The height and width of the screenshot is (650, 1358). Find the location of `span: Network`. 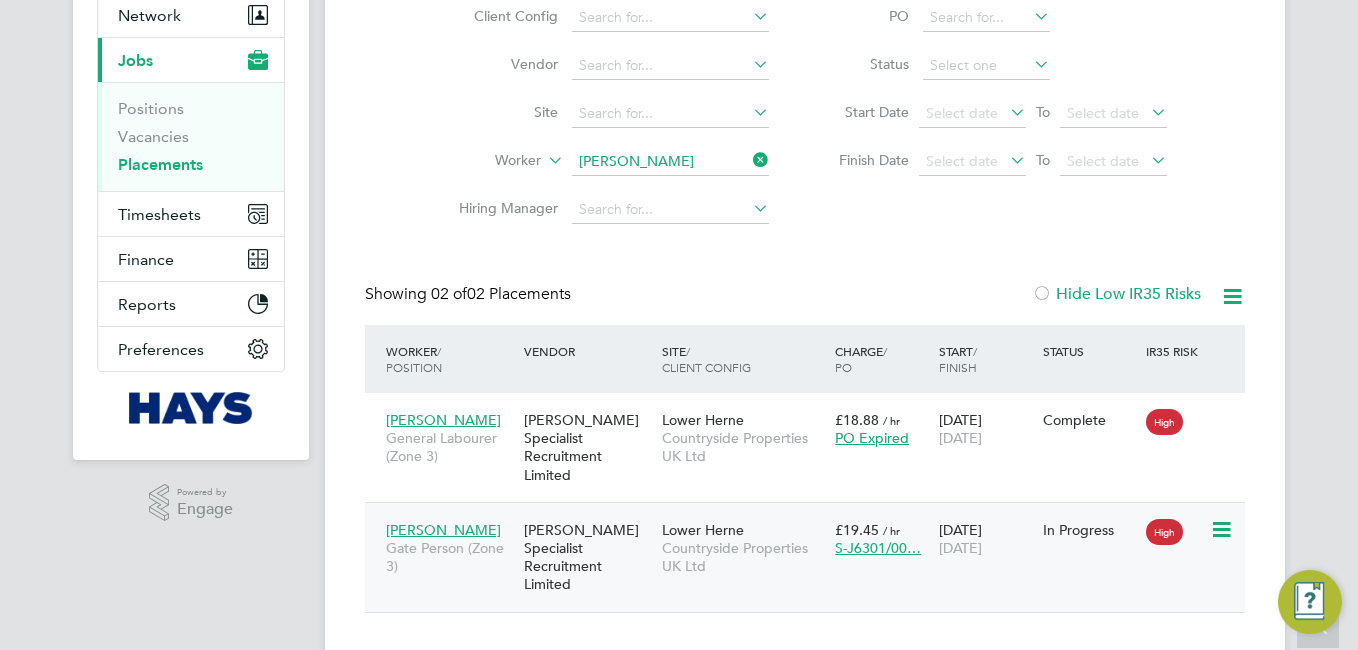

span: Network is located at coordinates (149, 15).